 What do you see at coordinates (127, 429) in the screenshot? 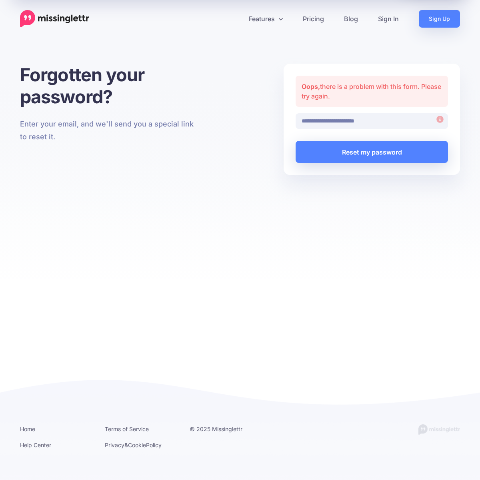
I see `a: Terms of Service` at bounding box center [127, 429].